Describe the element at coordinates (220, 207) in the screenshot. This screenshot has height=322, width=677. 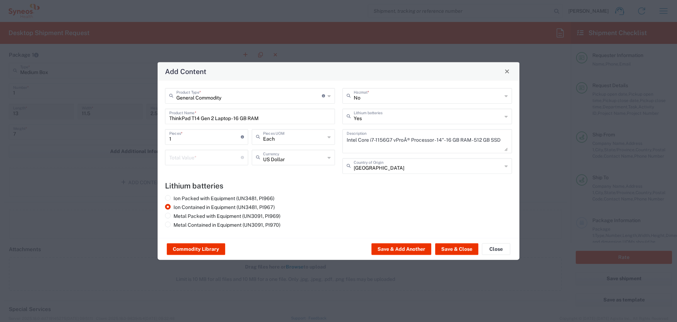
I see `label: Ion Contained in Equipment (UN3481, PI967)` at that location.